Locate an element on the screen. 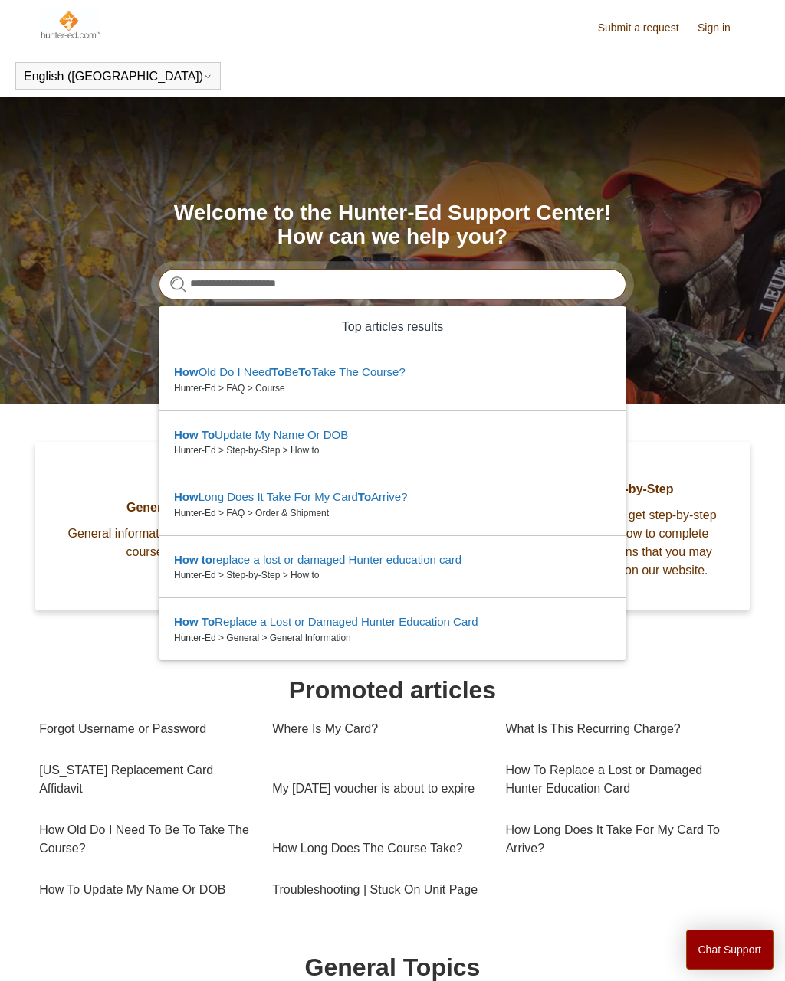 This screenshot has width=785, height=981. a: Submit a request is located at coordinates (646, 28).